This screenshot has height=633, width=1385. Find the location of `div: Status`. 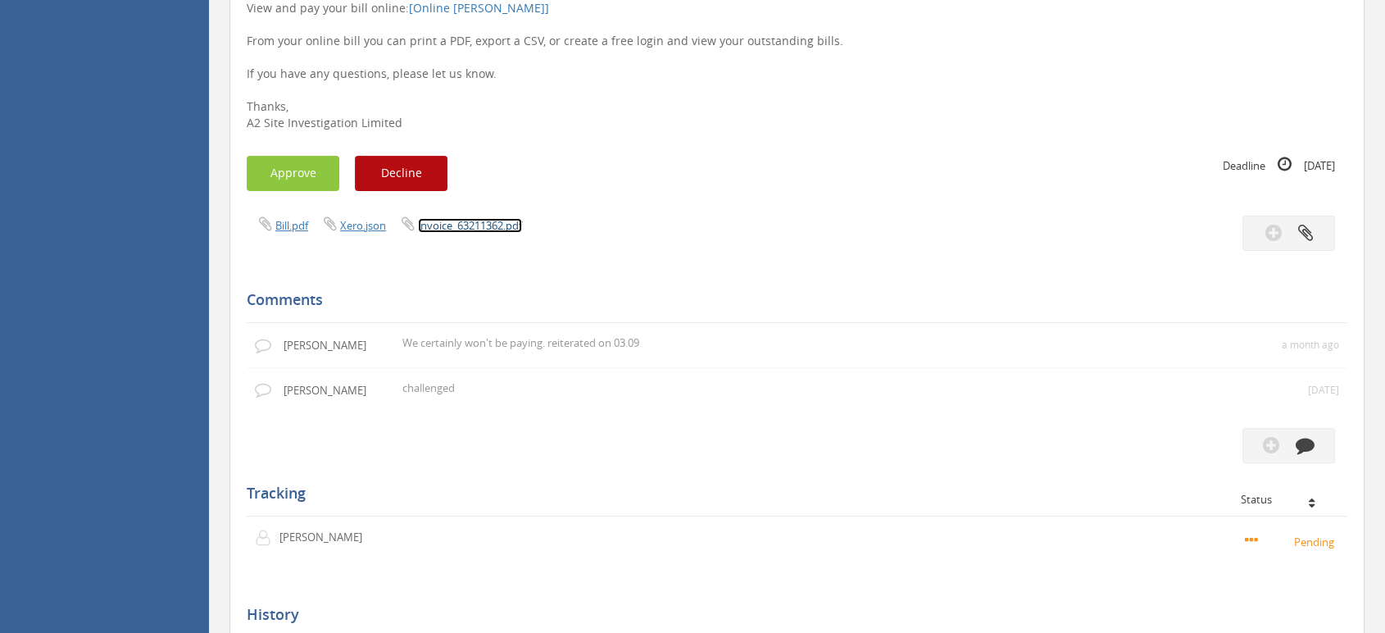

div: Status is located at coordinates (1287, 499).